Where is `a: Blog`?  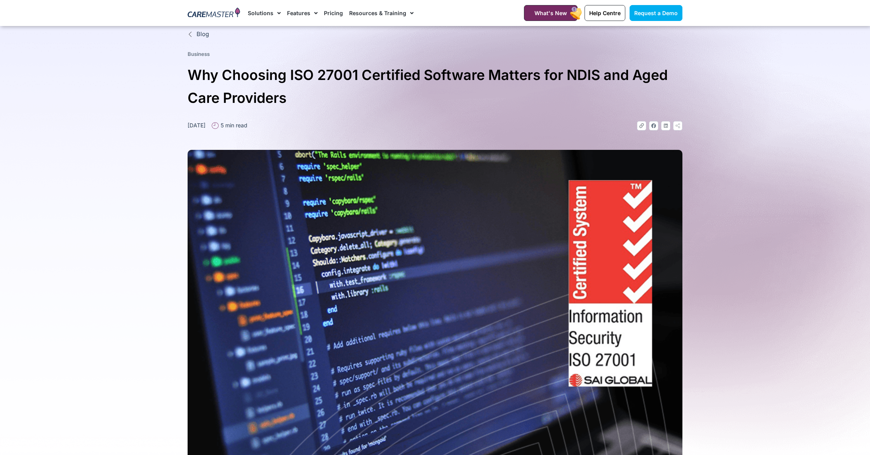 a: Blog is located at coordinates (435, 34).